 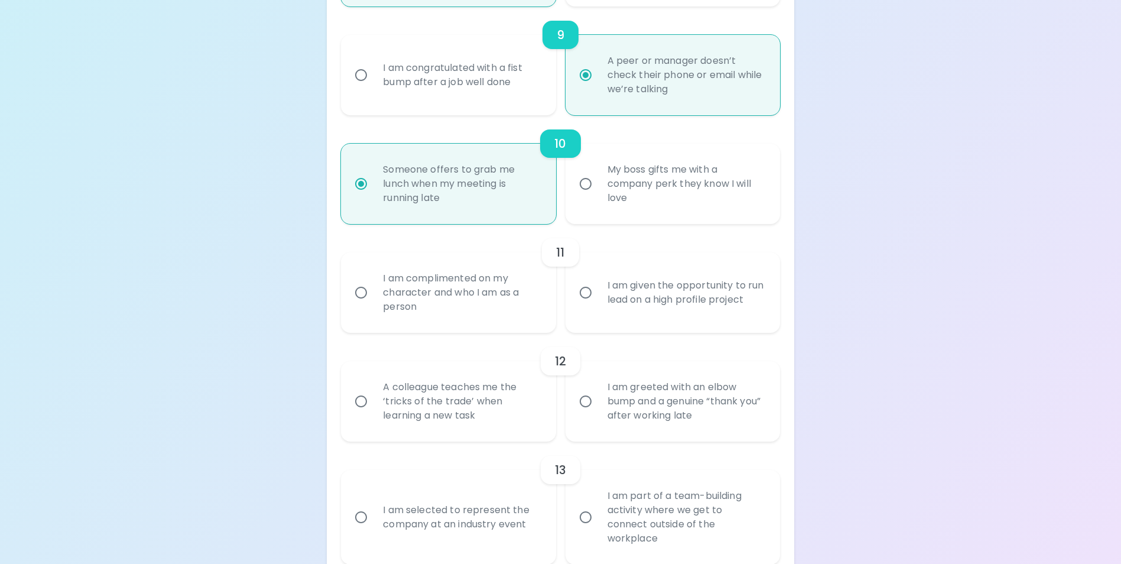 I want to click on div: I am part of a team-building activity where we get to connect outside of the workplace, so click(x=685, y=517).